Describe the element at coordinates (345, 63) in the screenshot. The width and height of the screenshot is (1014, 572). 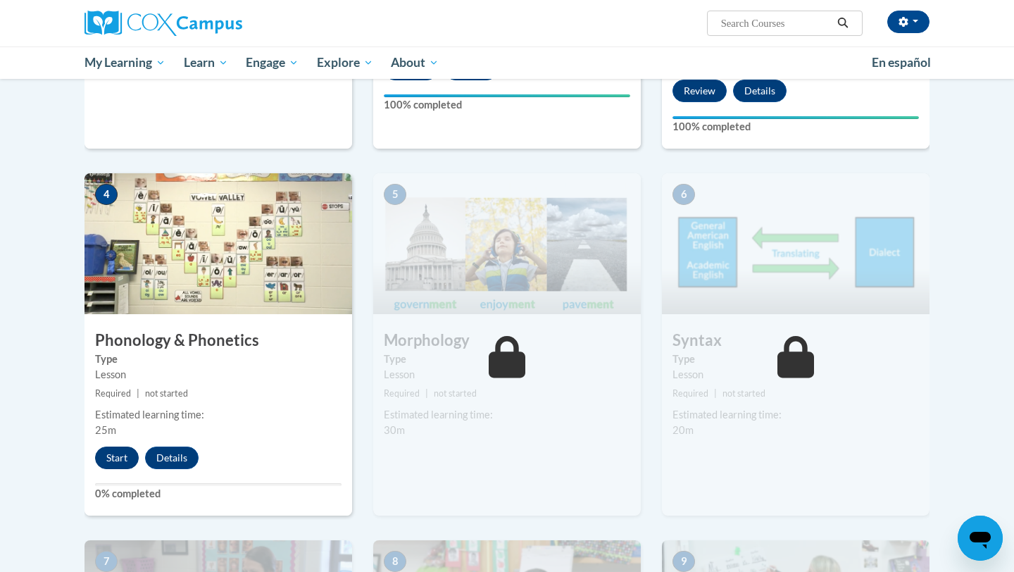
I see `a: Explore` at that location.